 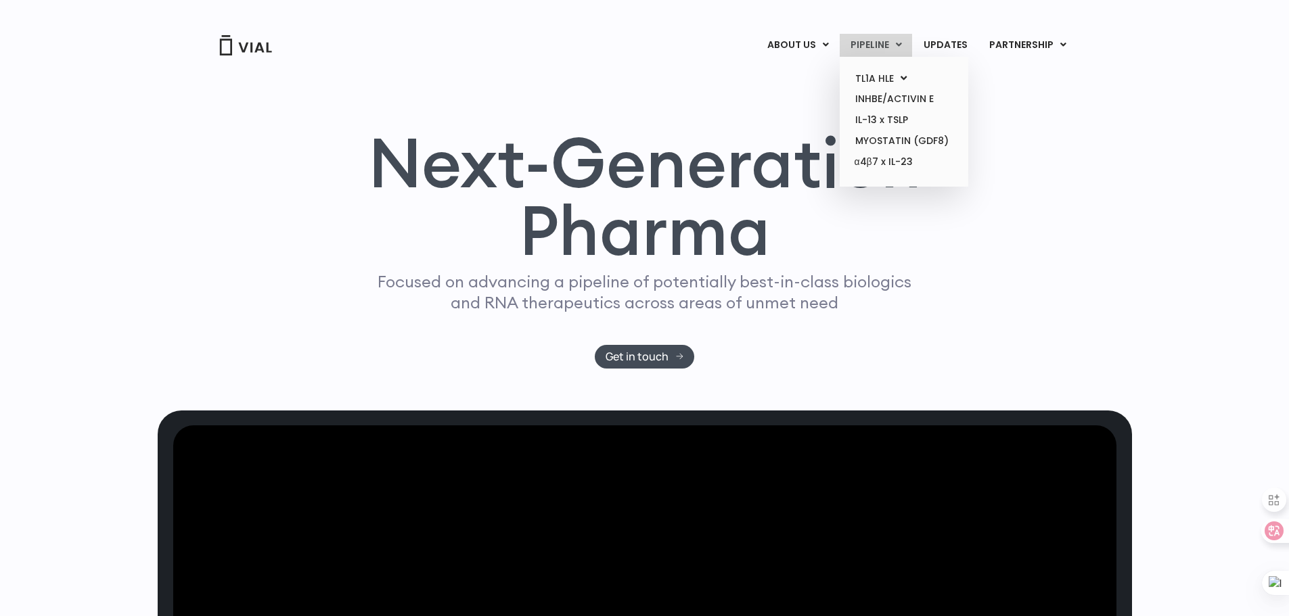 What do you see at coordinates (637, 357) in the screenshot?
I see `span: Get in touch` at bounding box center [637, 357].